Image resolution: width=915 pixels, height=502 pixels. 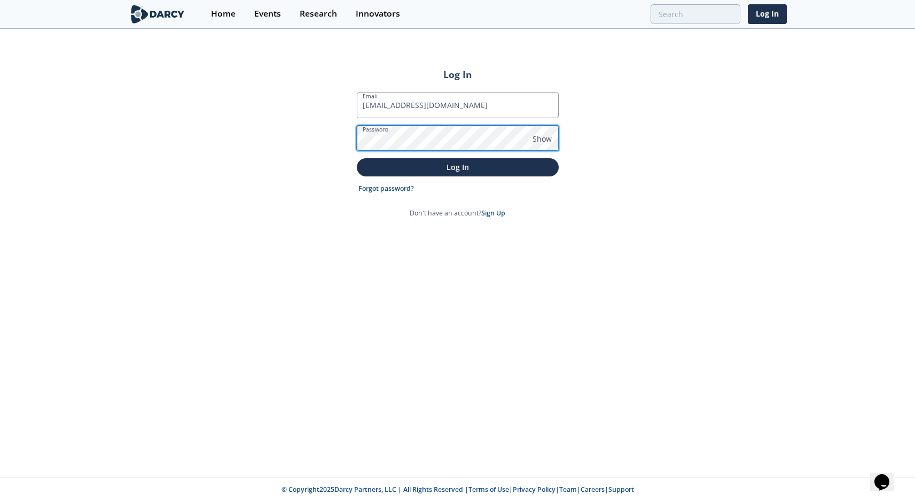 What do you see at coordinates (458, 74) in the screenshot?
I see `h2: Log In` at bounding box center [458, 74].